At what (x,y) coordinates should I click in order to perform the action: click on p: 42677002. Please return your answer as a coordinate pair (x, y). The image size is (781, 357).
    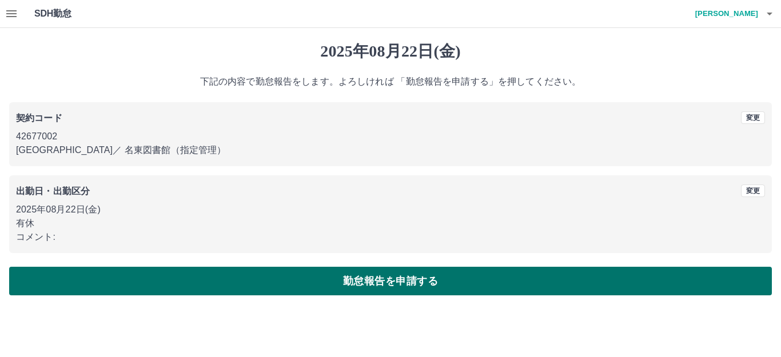
    Looking at the image, I should click on (390, 137).